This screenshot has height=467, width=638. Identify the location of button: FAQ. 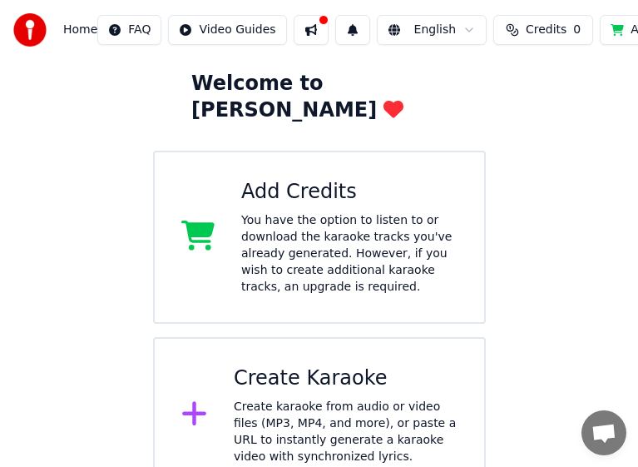
(129, 30).